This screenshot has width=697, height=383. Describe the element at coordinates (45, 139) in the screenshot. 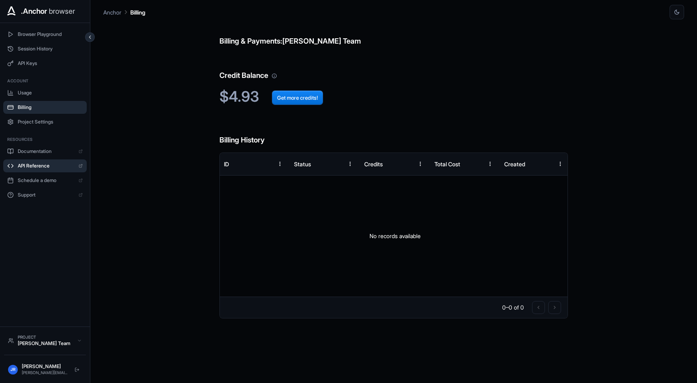

I see `h3: Resources` at that location.